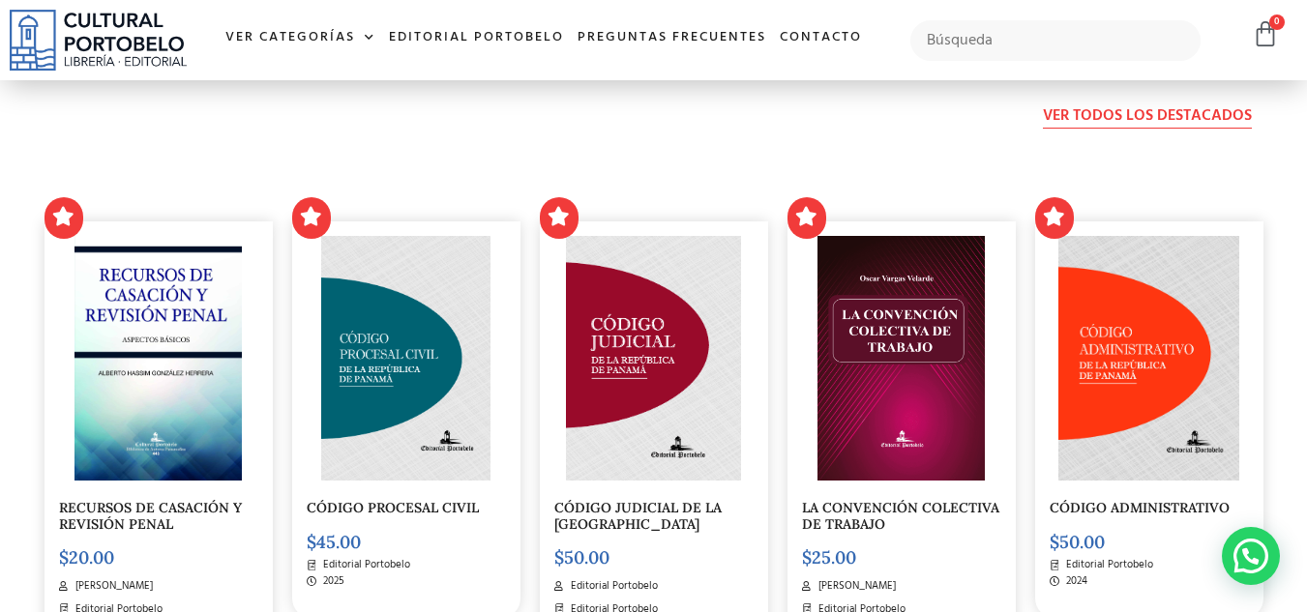 The image size is (1307, 612). Describe the element at coordinates (901, 358) in the screenshot. I see `img: portada convencion colectiva-03` at that location.